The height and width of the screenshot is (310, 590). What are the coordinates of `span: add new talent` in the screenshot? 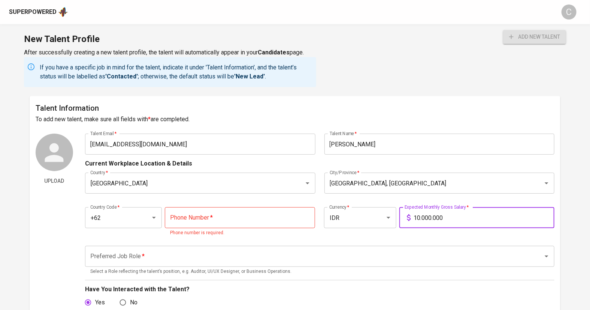 It's located at (535, 37).